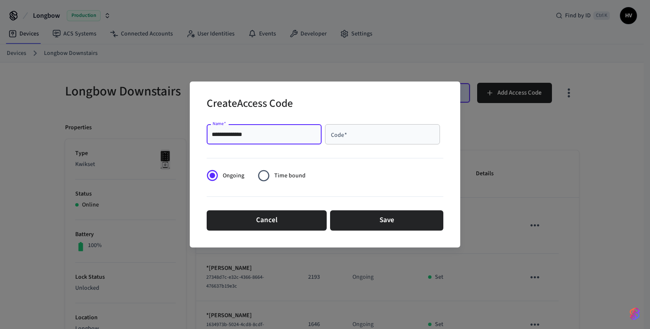  I want to click on span: Time bound, so click(290, 176).